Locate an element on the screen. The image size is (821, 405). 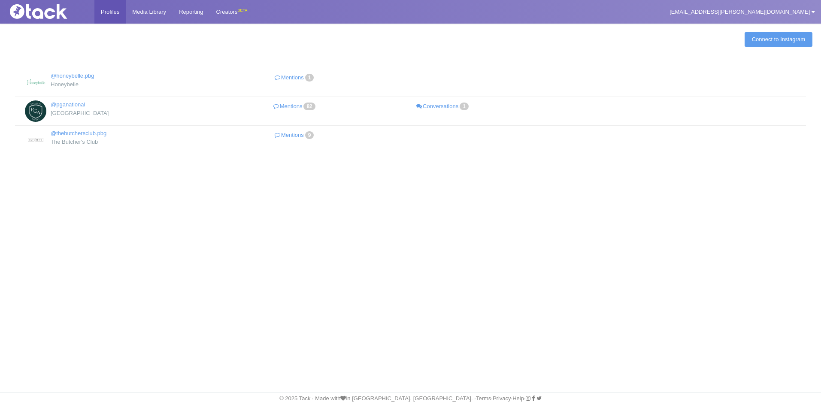
a: Mentions82 is located at coordinates (295, 106).